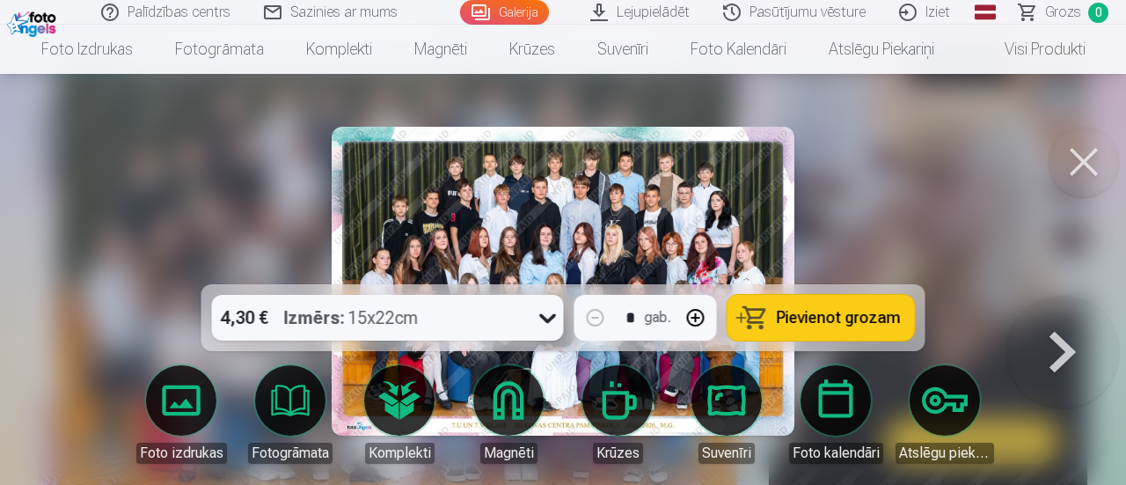 This screenshot has height=485, width=1126. What do you see at coordinates (658, 318) in the screenshot?
I see `div: gab.` at bounding box center [658, 318].